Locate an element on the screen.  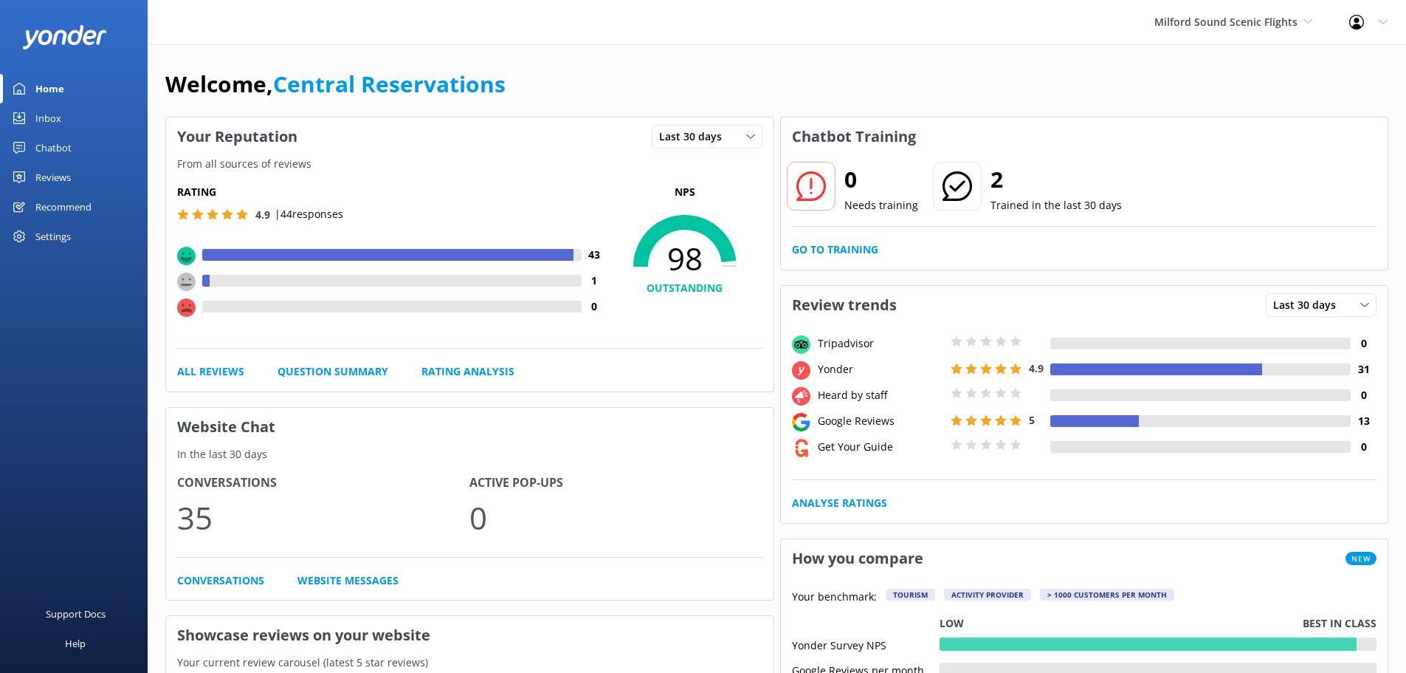
h3: Website Chat is located at coordinates (470, 427).